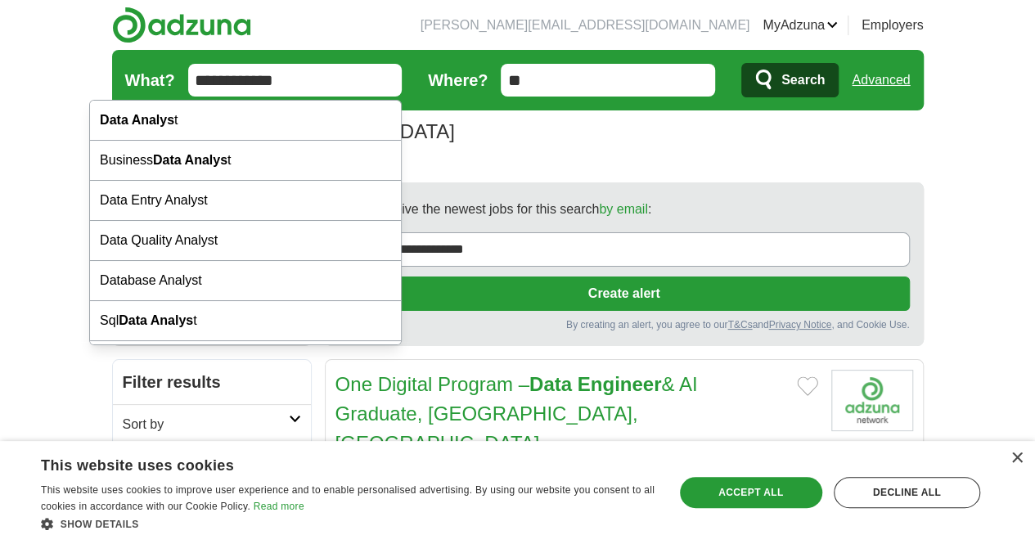 This screenshot has height=544, width=1035. Describe the element at coordinates (458, 80) in the screenshot. I see `label: Where?` at that location.